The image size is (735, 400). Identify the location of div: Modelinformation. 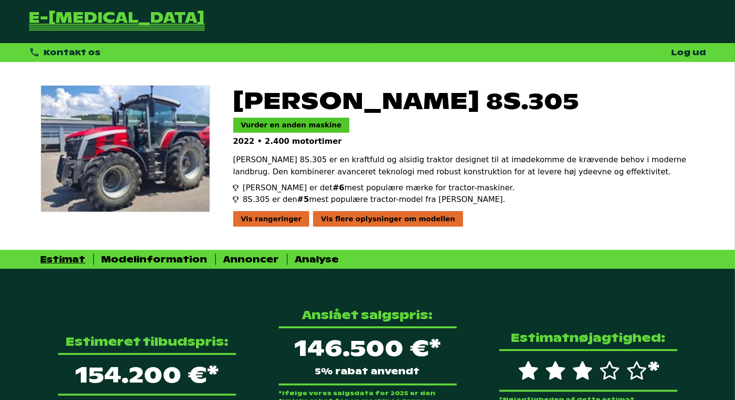
(154, 259).